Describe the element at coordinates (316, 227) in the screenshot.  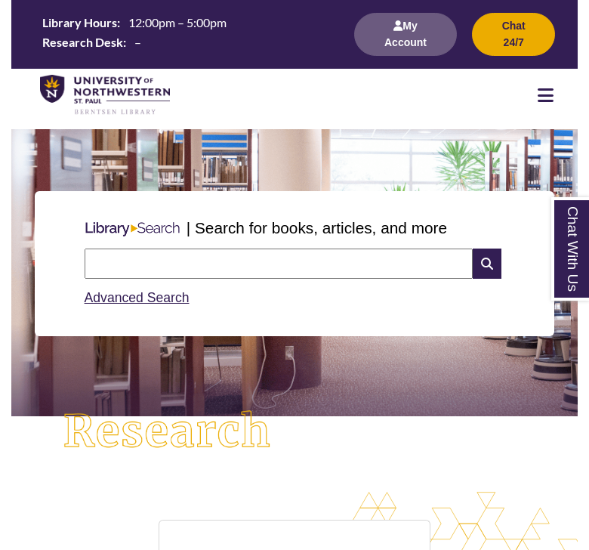
I see `p: | Search for books, articles, and more` at that location.